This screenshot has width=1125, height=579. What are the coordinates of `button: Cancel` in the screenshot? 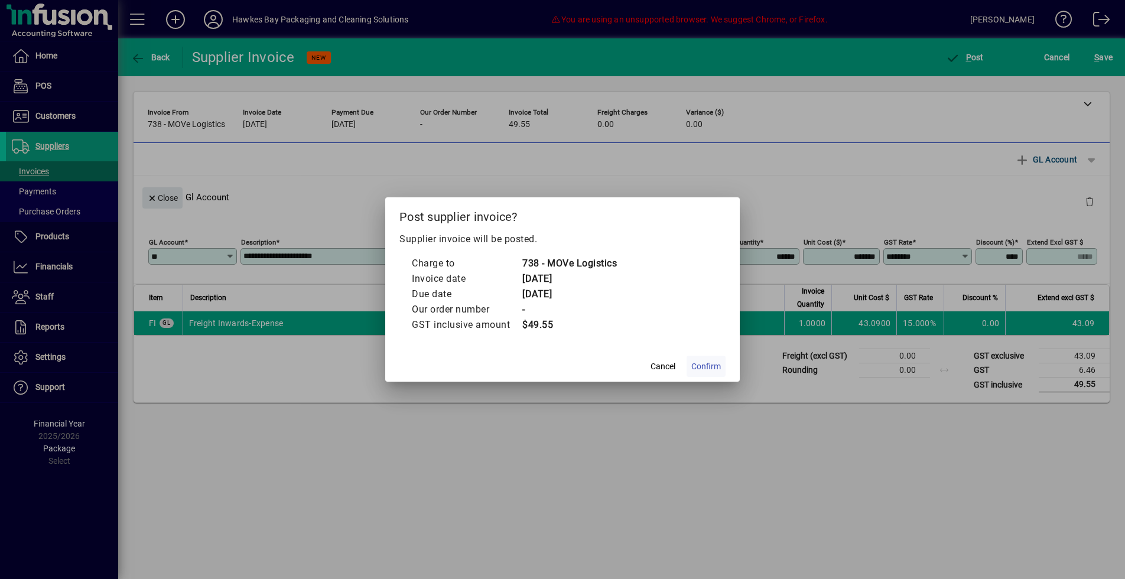 It's located at (663, 366).